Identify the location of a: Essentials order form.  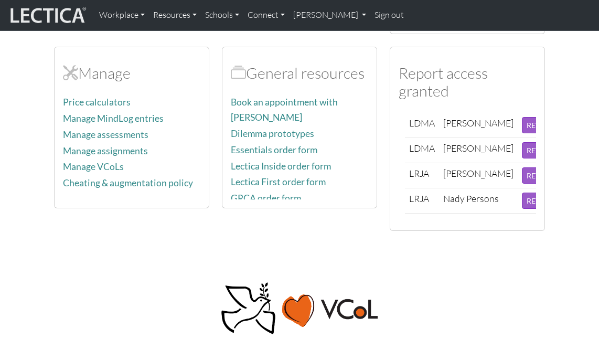
(274, 149).